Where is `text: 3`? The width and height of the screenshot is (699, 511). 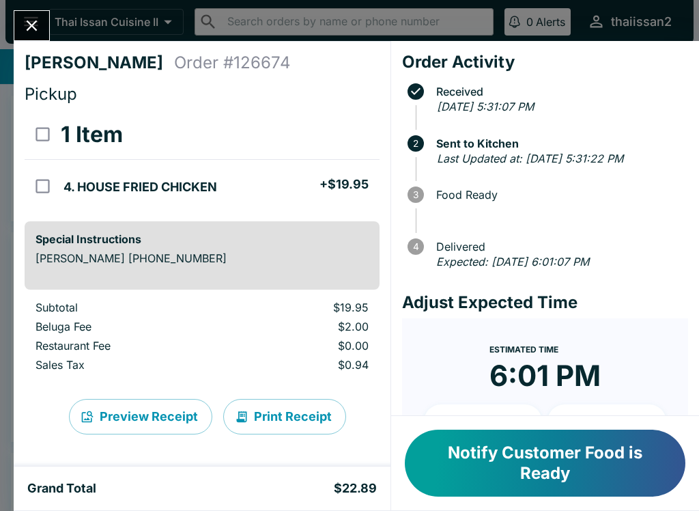
text: 3 is located at coordinates (416, 195).